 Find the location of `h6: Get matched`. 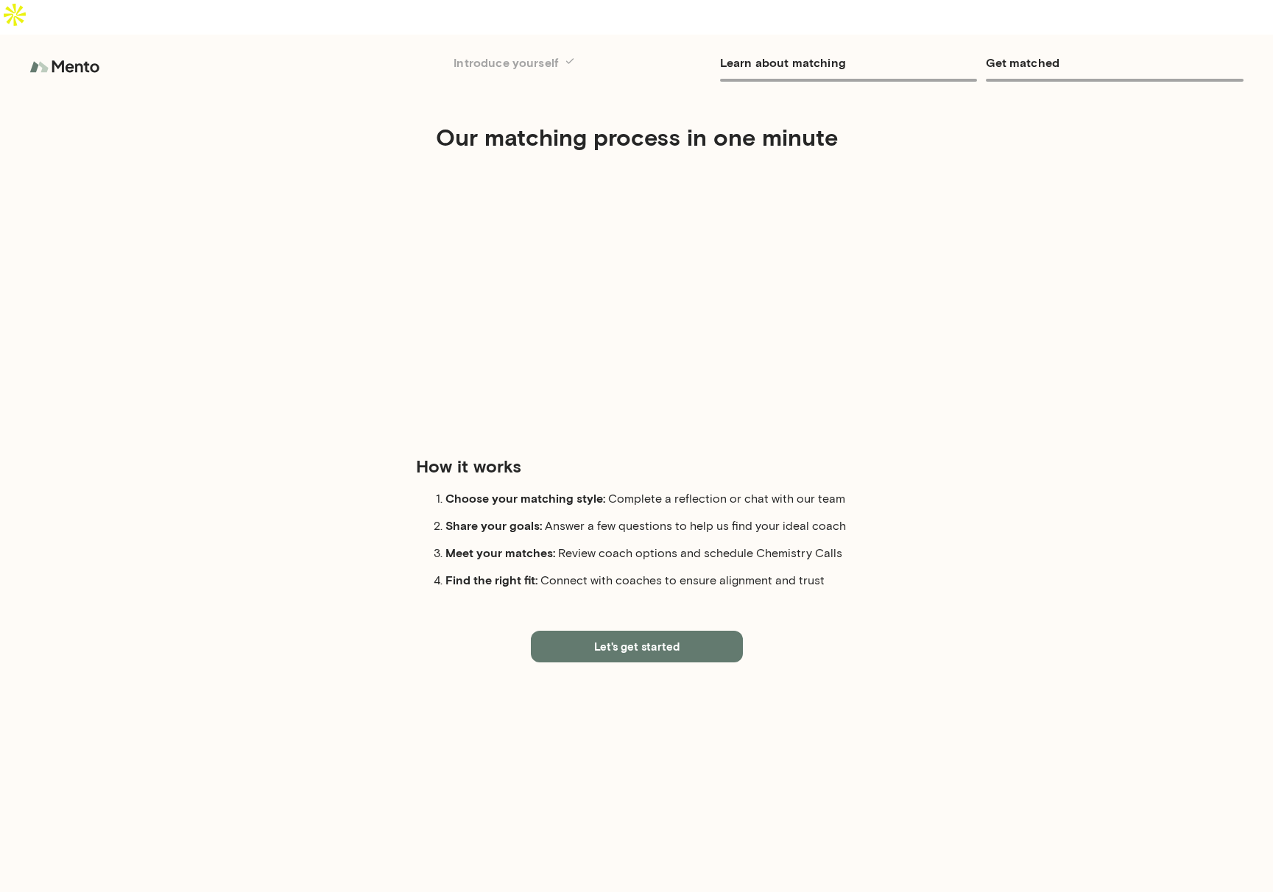

h6: Get matched is located at coordinates (1114, 63).